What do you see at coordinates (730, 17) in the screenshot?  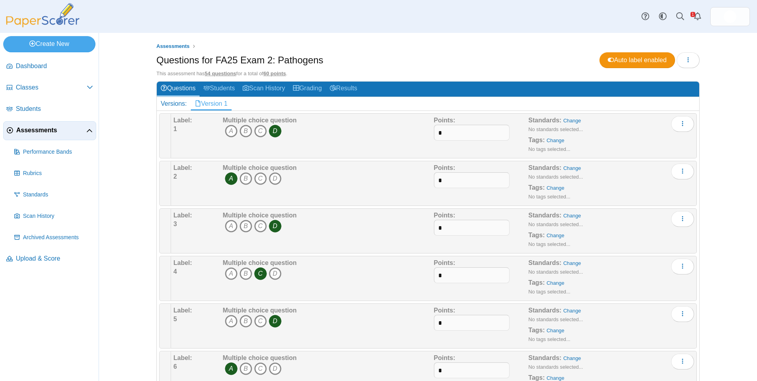 I see `img: ps.hreErqNOxSkiDGg1` at bounding box center [730, 17].